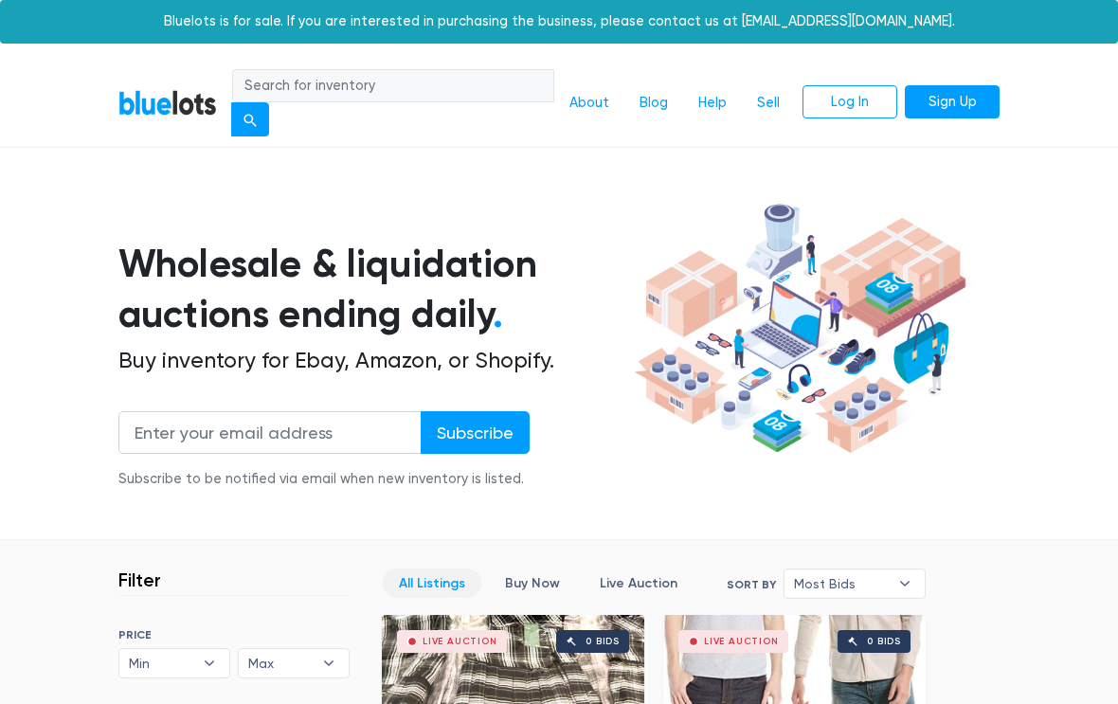  Describe the element at coordinates (952, 102) in the screenshot. I see `a: Sign Up` at that location.